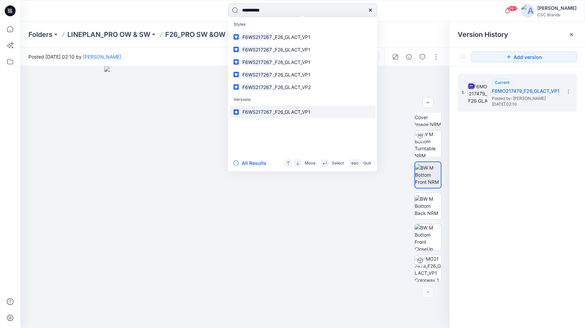  Describe the element at coordinates (409, 57) in the screenshot. I see `button: Details` at that location.